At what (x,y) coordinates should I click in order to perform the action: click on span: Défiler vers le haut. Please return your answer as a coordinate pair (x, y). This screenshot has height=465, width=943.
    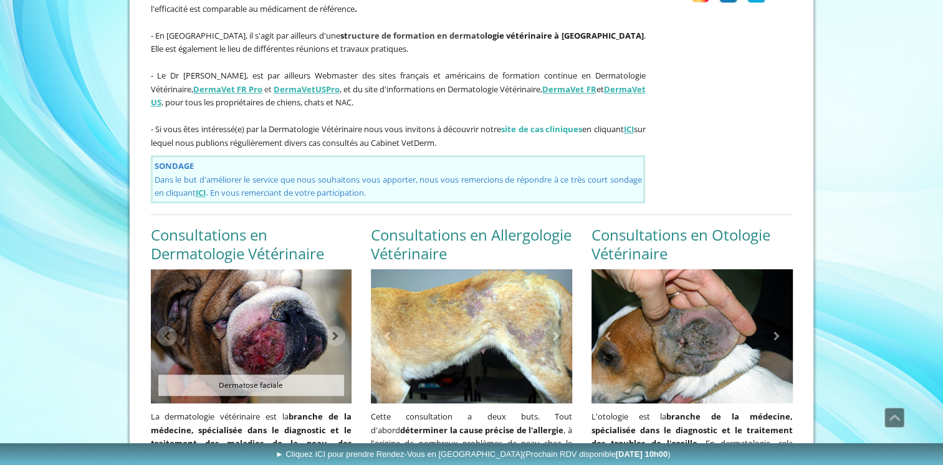
    Looking at the image, I should click on (894, 418).